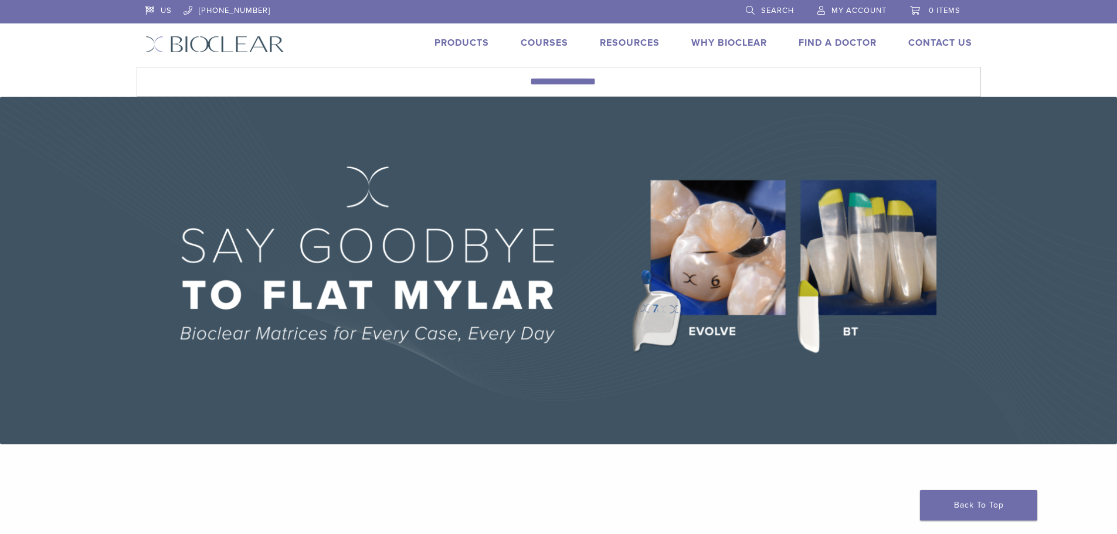 The width and height of the screenshot is (1117, 534). I want to click on a: Products, so click(461, 43).